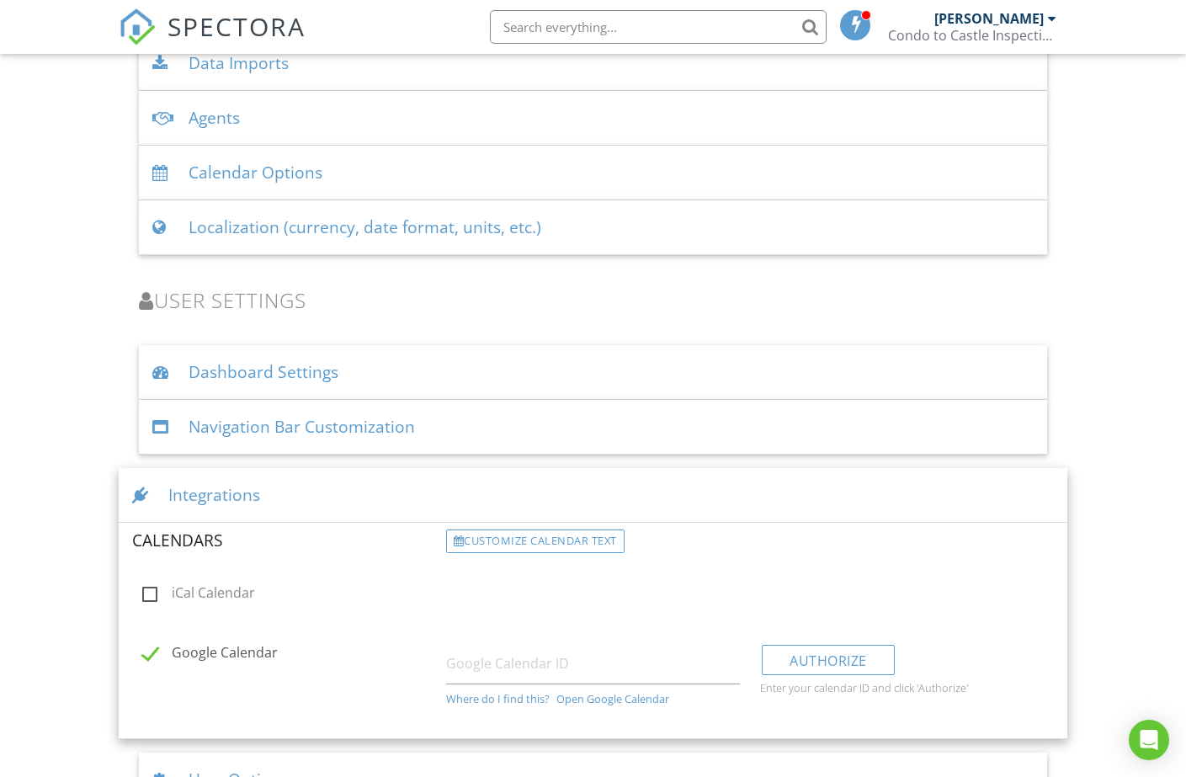 The height and width of the screenshot is (777, 1186). Describe the element at coordinates (279, 540) in the screenshot. I see `h4: Calendars` at that location.